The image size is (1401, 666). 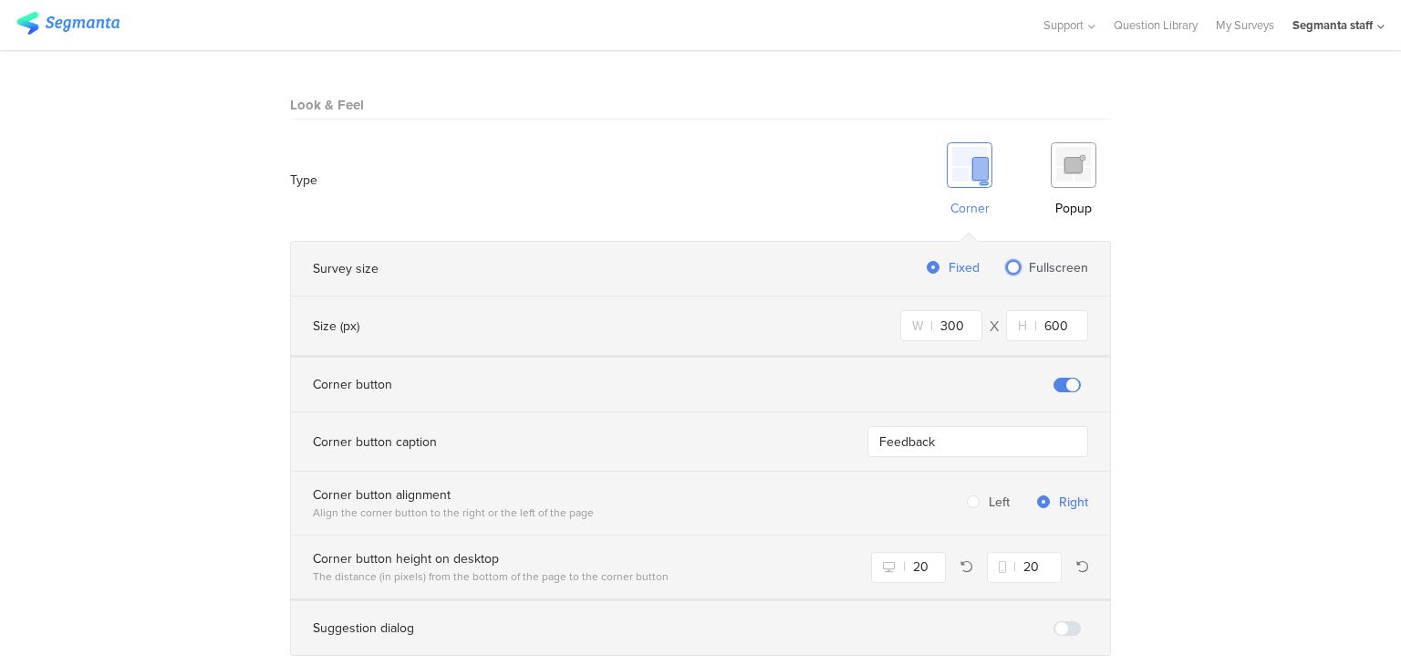 What do you see at coordinates (1074, 208) in the screenshot?
I see `div: Popup` at bounding box center [1074, 208].